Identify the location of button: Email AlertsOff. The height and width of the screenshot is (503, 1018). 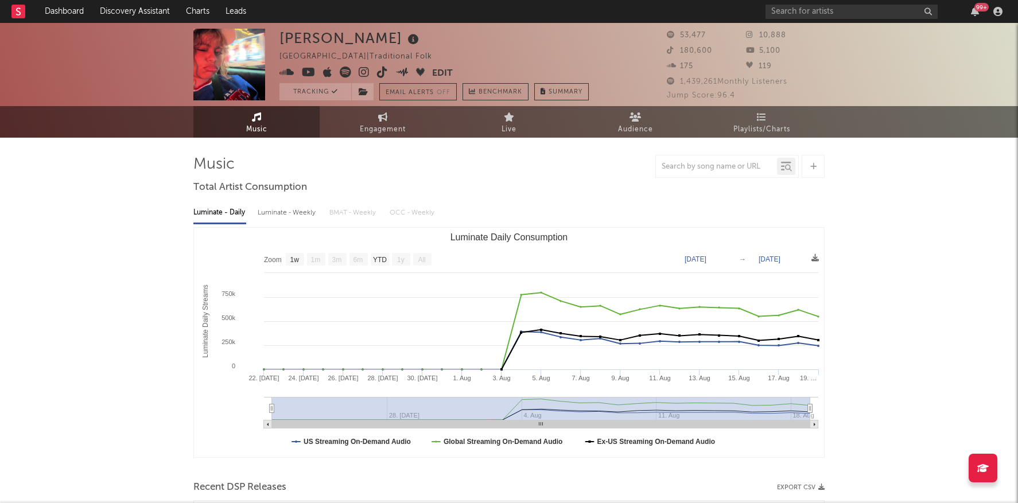
(418, 92).